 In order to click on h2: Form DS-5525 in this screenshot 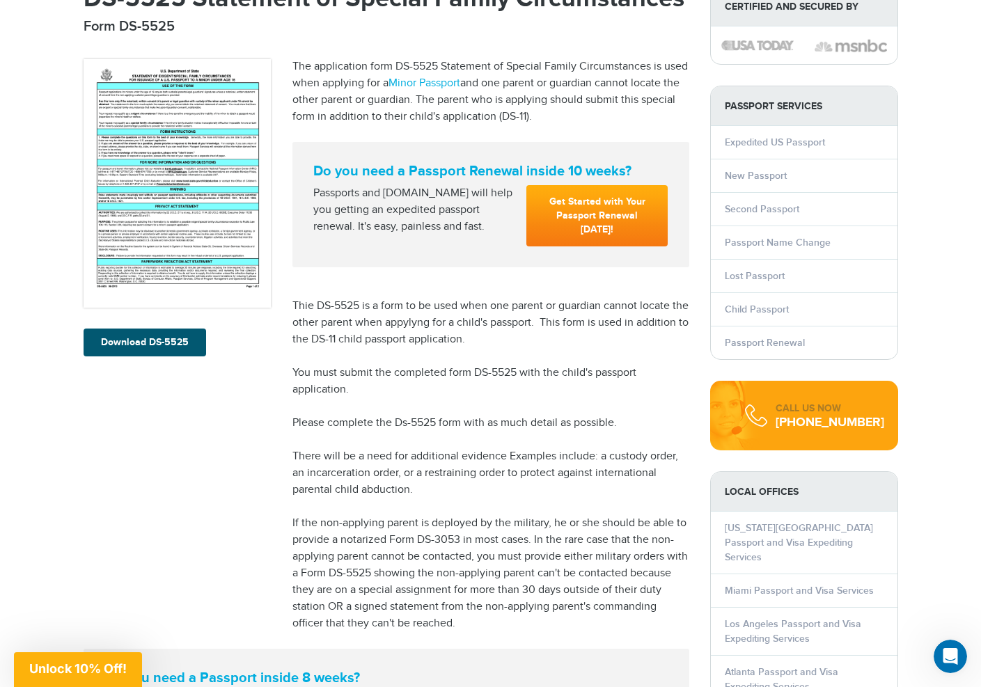, I will do `click(387, 26)`.